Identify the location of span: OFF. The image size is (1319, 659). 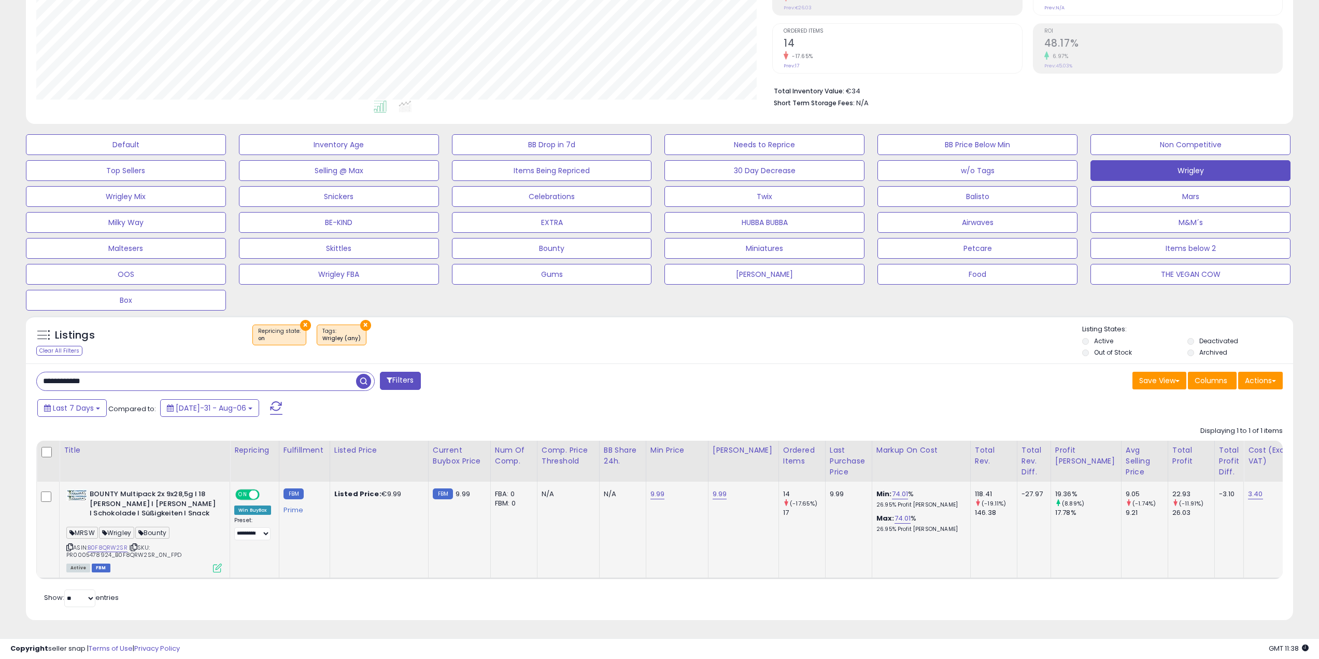
(266, 495).